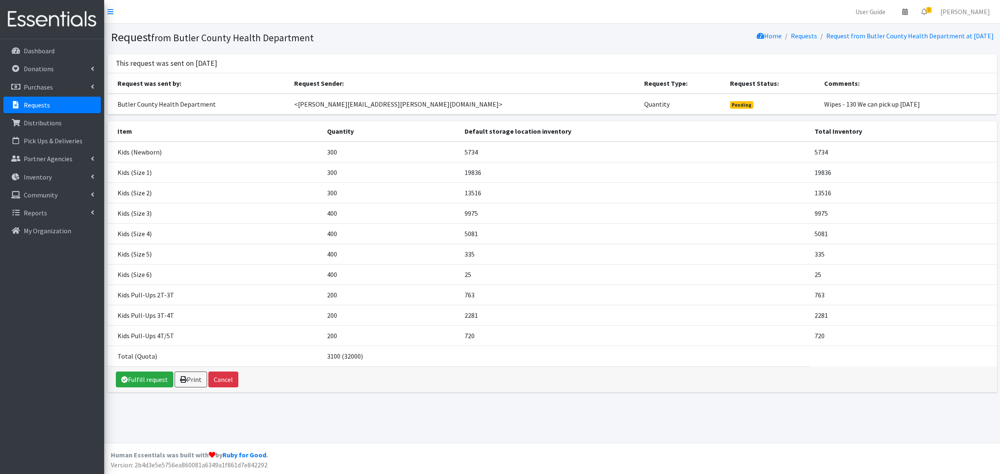  I want to click on td: Total (Quota), so click(215, 356).